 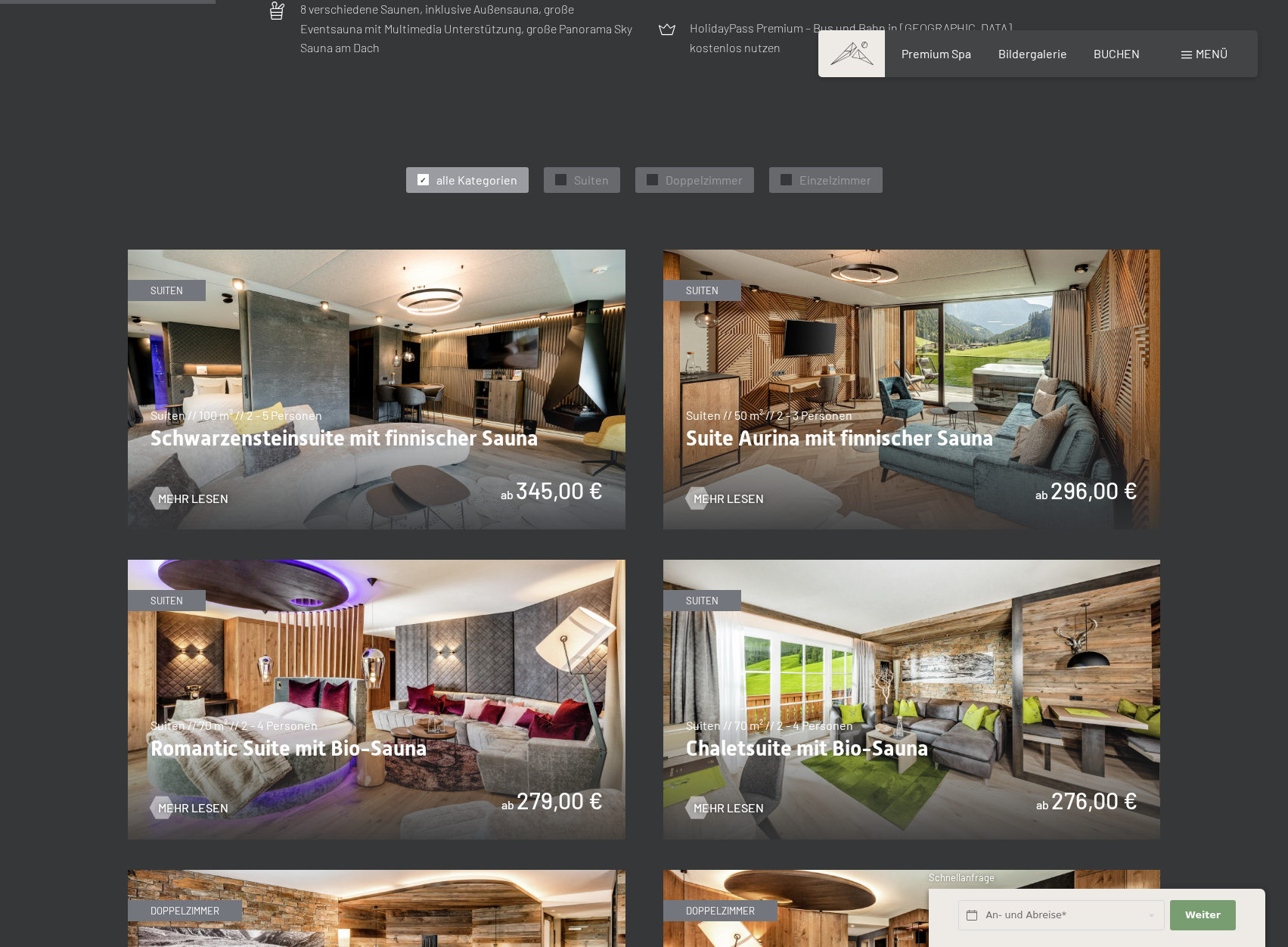 I want to click on a: Bildergalerie, so click(x=1032, y=53).